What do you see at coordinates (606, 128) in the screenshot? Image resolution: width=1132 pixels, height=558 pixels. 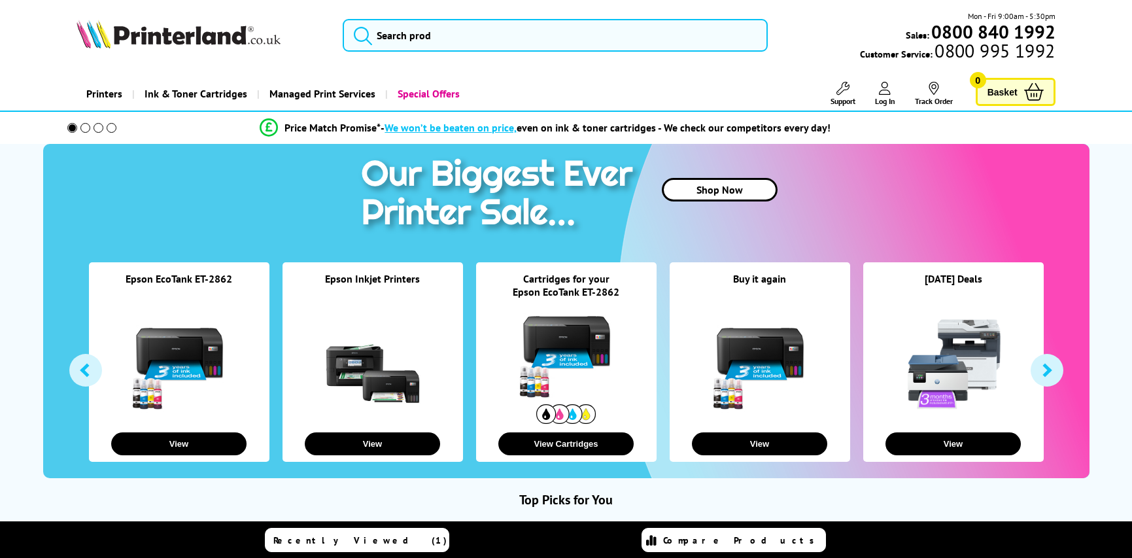 I see `div: - even on ink & toner cartridges - We check our competitors every day!` at bounding box center [606, 128].